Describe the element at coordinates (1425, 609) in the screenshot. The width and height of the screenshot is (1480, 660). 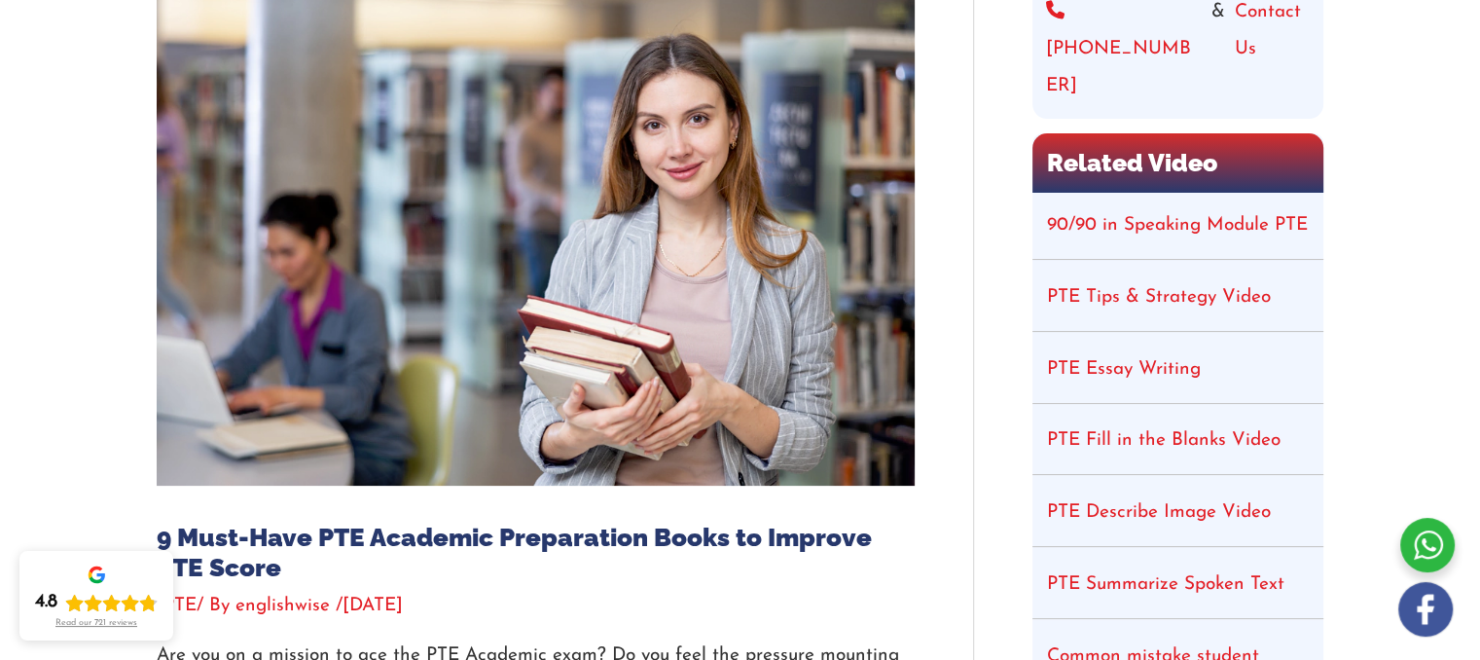
I see `img: white-facebook.png` at that location.